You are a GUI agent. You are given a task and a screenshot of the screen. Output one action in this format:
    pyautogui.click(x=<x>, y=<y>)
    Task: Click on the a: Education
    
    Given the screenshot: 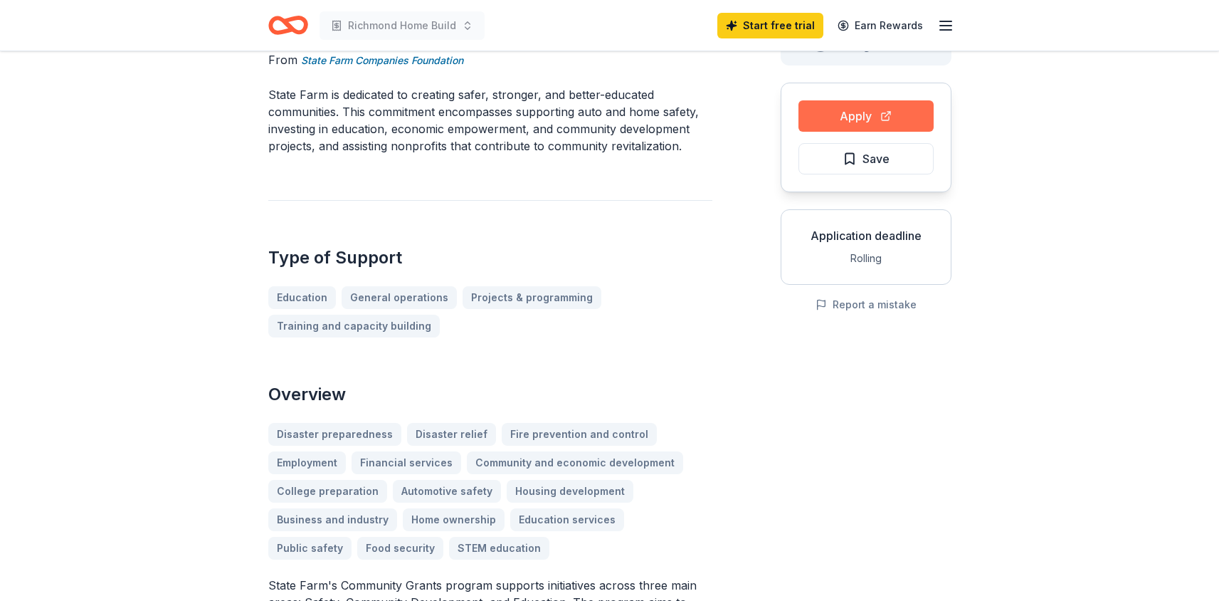 What is the action you would take?
    pyautogui.click(x=302, y=298)
    